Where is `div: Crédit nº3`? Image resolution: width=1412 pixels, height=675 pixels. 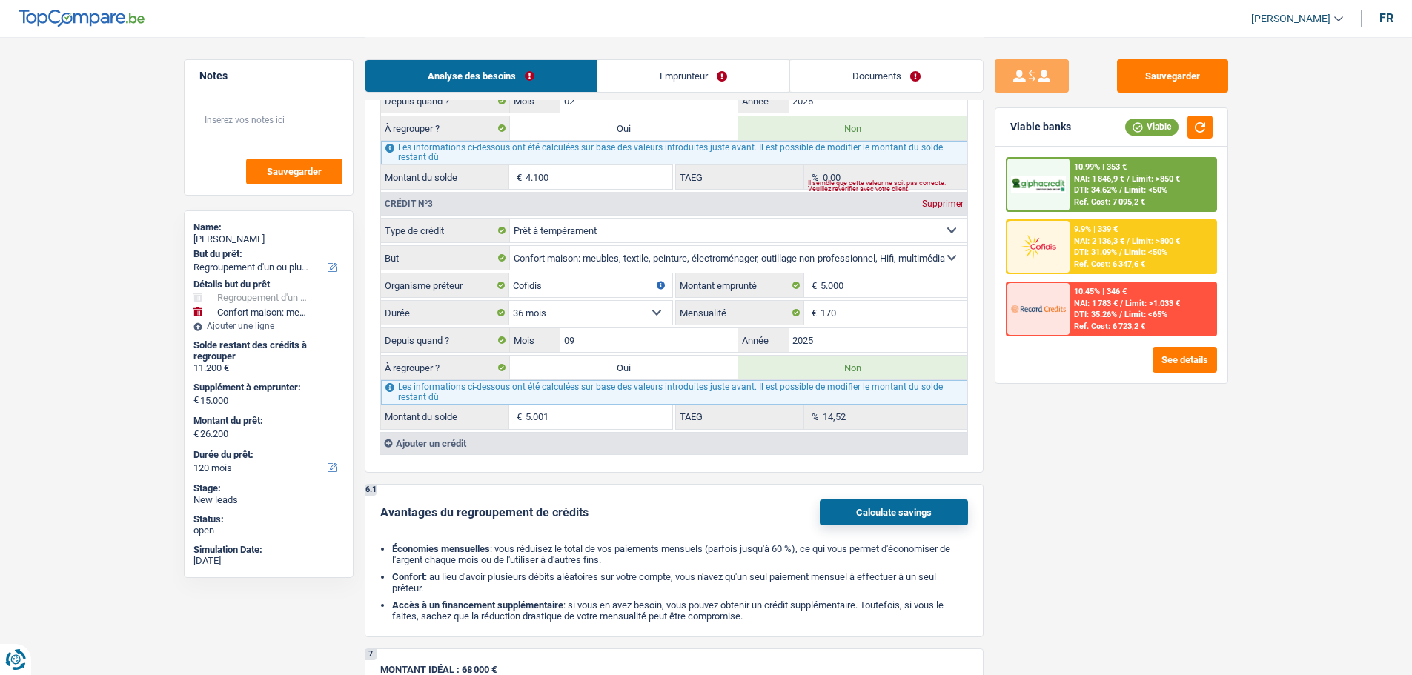 div: Crédit nº3 is located at coordinates (408, 204).